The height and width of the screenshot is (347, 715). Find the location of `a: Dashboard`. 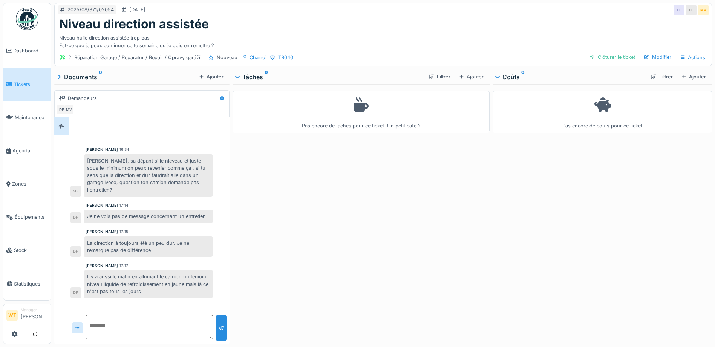

a: Dashboard is located at coordinates (27, 51).